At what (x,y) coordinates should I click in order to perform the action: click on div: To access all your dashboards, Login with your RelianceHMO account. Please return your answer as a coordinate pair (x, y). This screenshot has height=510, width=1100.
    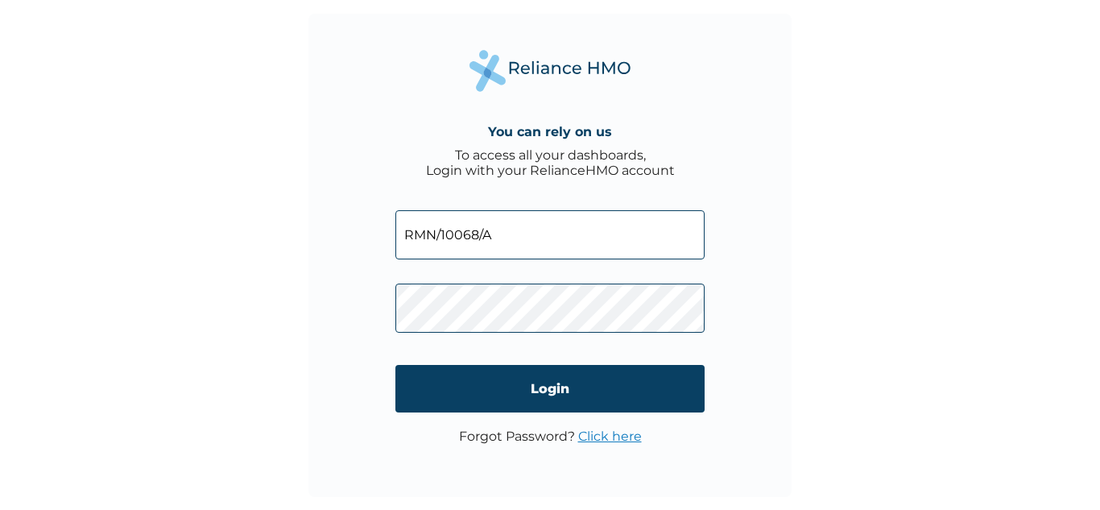
    Looking at the image, I should click on (550, 163).